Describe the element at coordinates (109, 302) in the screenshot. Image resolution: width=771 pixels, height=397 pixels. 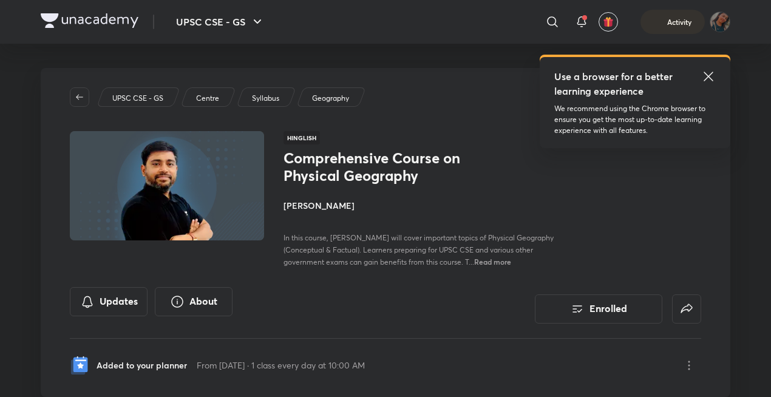
I see `button: Updates` at that location.